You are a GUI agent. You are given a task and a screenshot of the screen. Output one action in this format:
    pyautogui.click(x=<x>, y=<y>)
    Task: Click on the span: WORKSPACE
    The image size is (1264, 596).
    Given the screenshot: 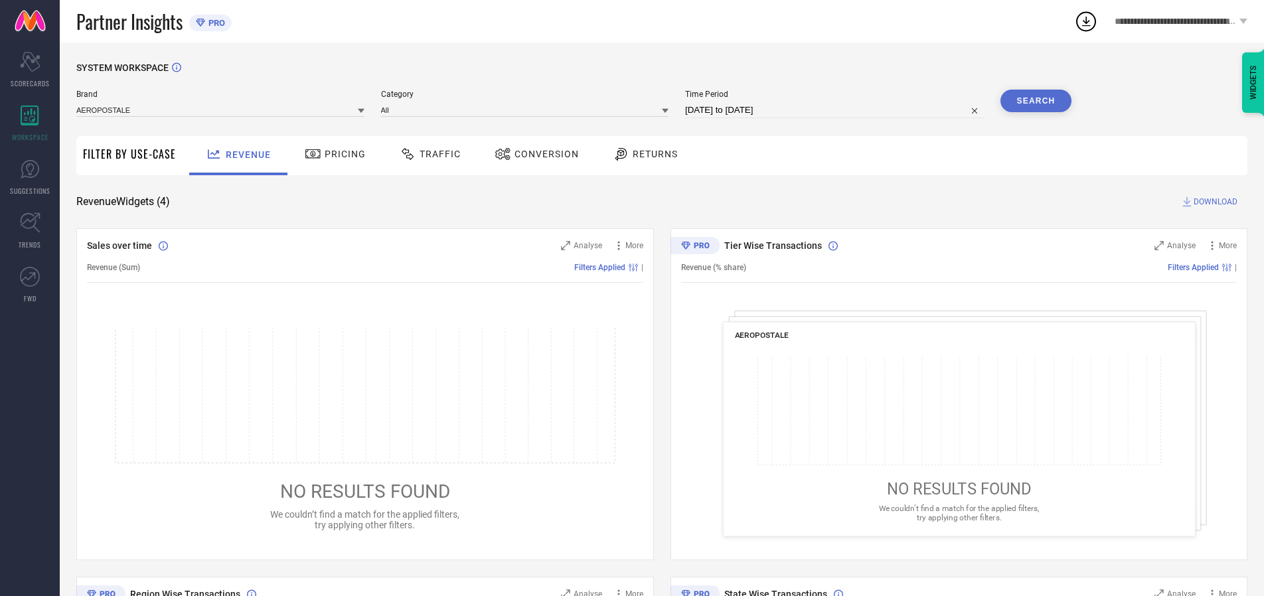 What is the action you would take?
    pyautogui.click(x=30, y=137)
    